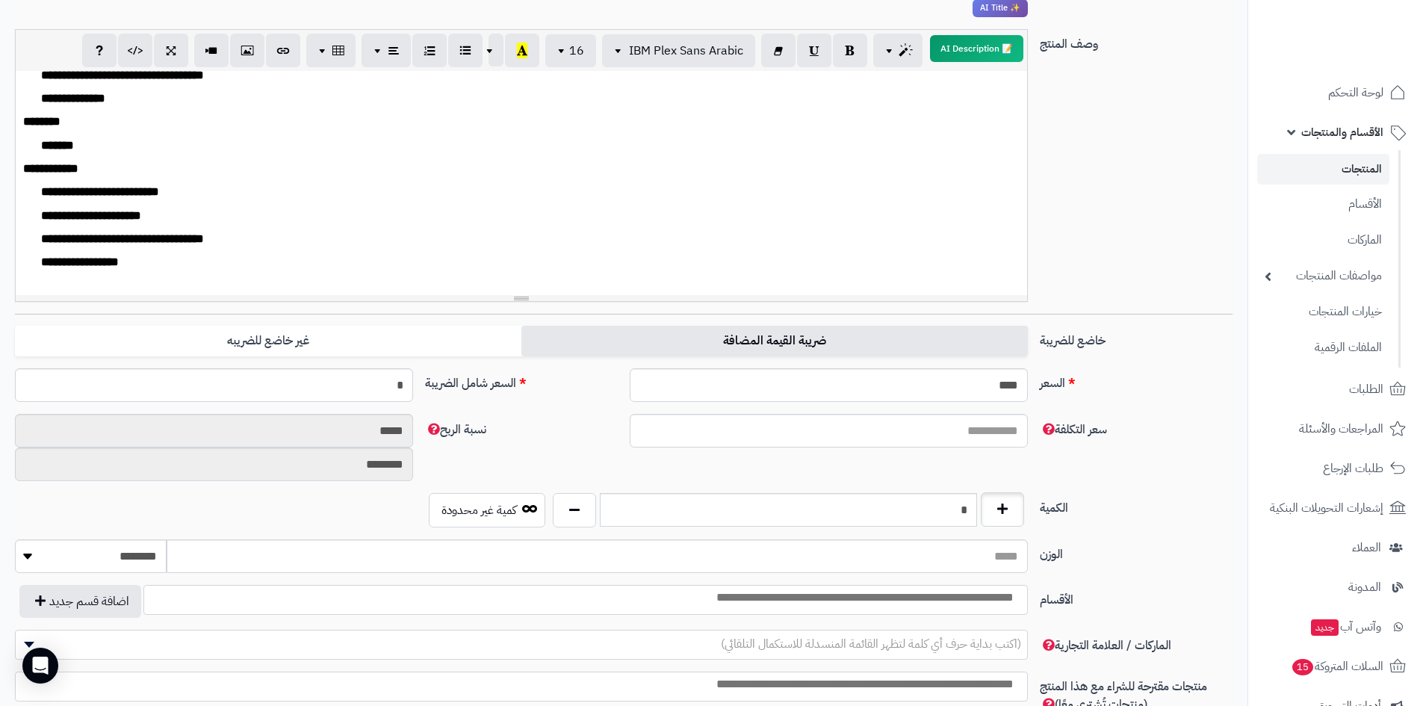 The width and height of the screenshot is (1423, 706). I want to click on a: الأقسام, so click(1323, 204).